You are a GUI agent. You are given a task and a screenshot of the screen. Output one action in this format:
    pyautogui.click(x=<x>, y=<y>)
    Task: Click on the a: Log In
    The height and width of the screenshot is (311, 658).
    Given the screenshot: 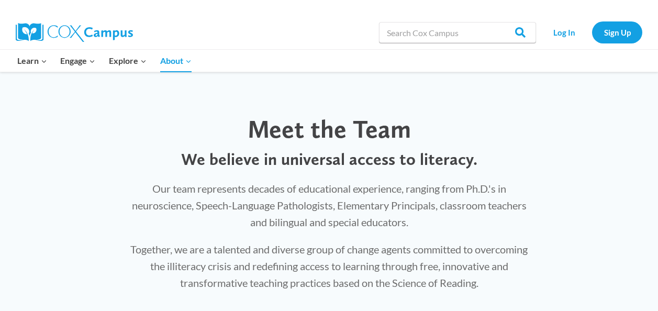 What is the action you would take?
    pyautogui.click(x=563, y=32)
    